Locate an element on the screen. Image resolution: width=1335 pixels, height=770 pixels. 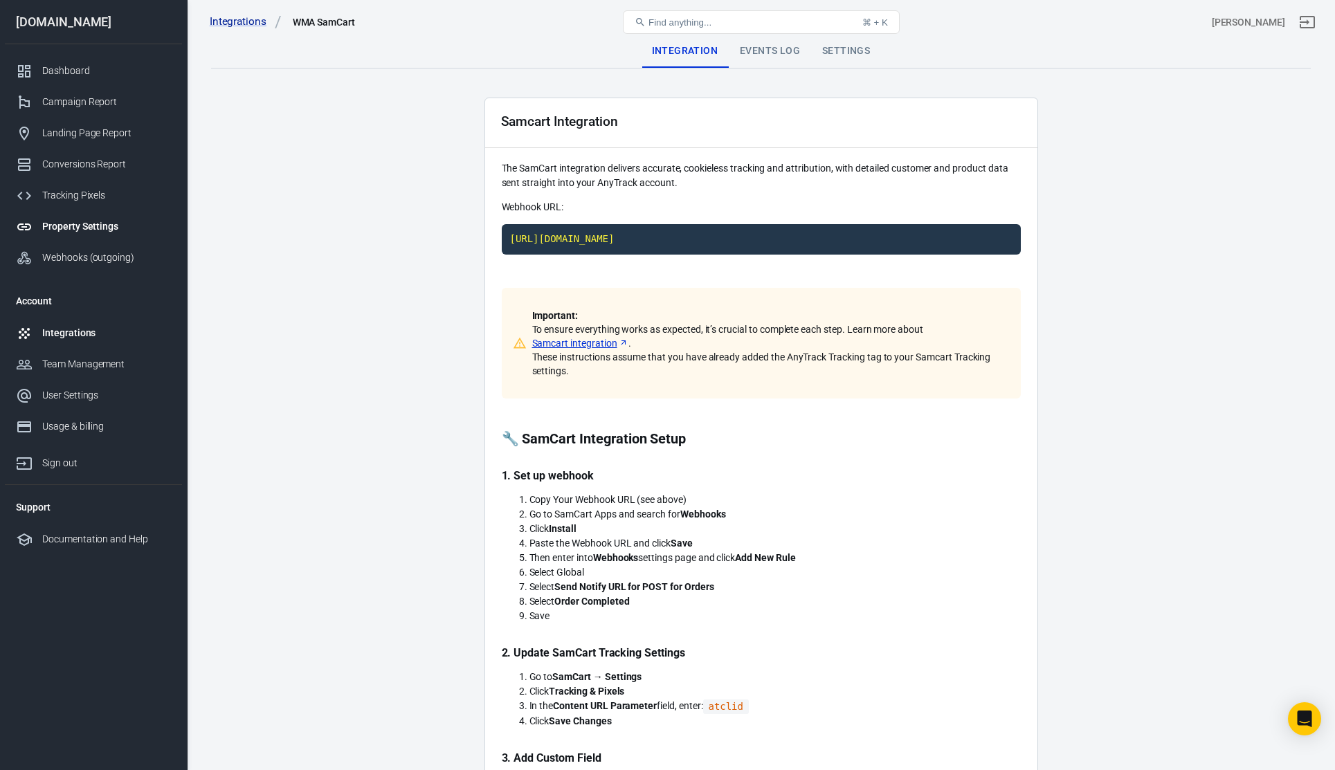
div: User Settings is located at coordinates (107, 395).